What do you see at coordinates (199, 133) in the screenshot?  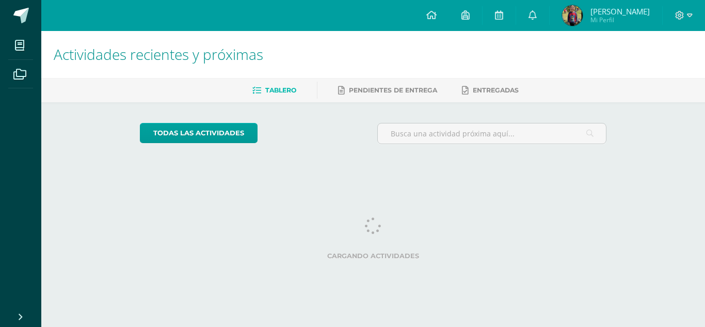 I see `a: todas las Actividades` at bounding box center [199, 133].